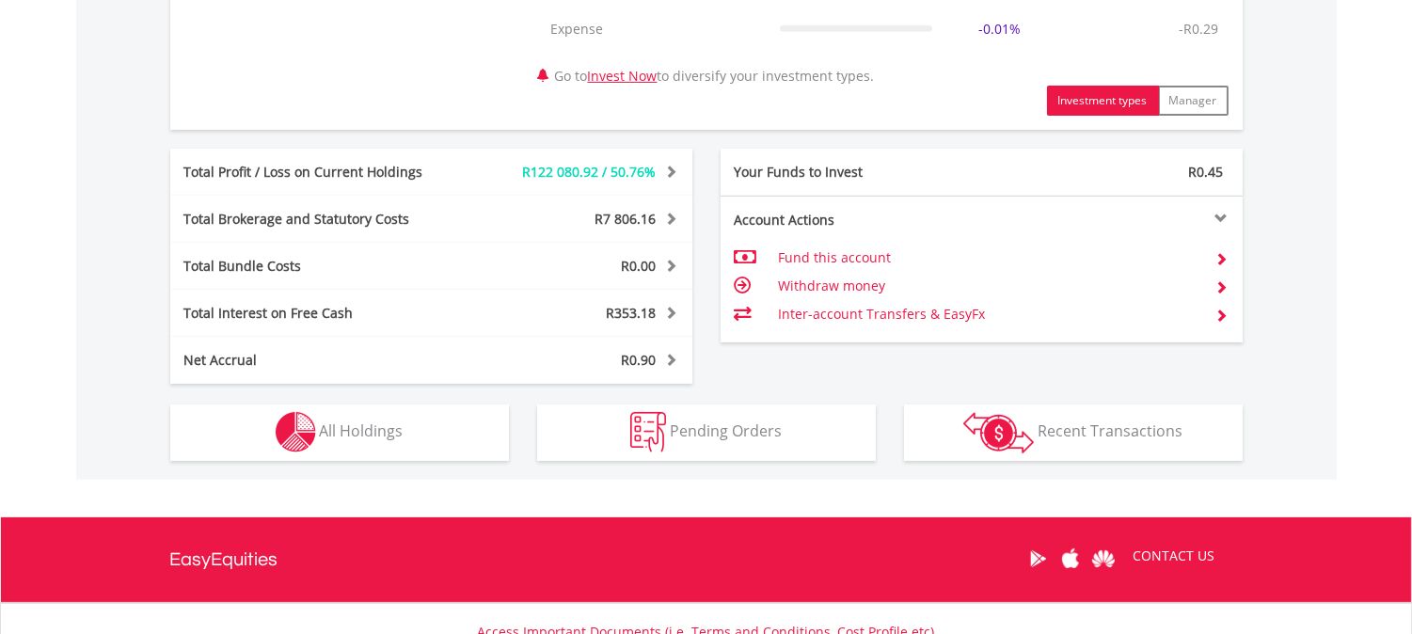 The image size is (1412, 634). Describe the element at coordinates (323, 313) in the screenshot. I see `div: Total Interest on Free Cash` at that location.